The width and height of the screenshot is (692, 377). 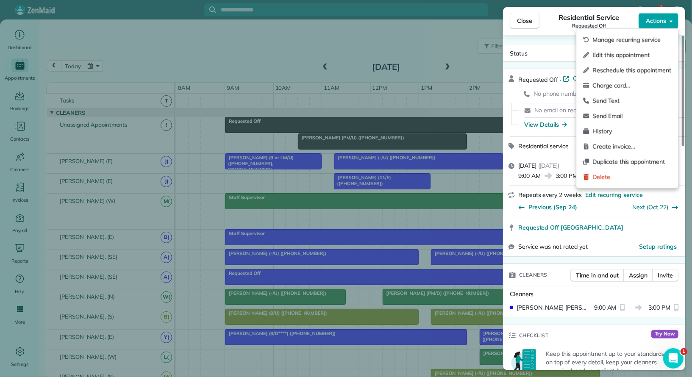 What do you see at coordinates (545, 125) in the screenshot?
I see `div: View Details` at bounding box center [545, 125].